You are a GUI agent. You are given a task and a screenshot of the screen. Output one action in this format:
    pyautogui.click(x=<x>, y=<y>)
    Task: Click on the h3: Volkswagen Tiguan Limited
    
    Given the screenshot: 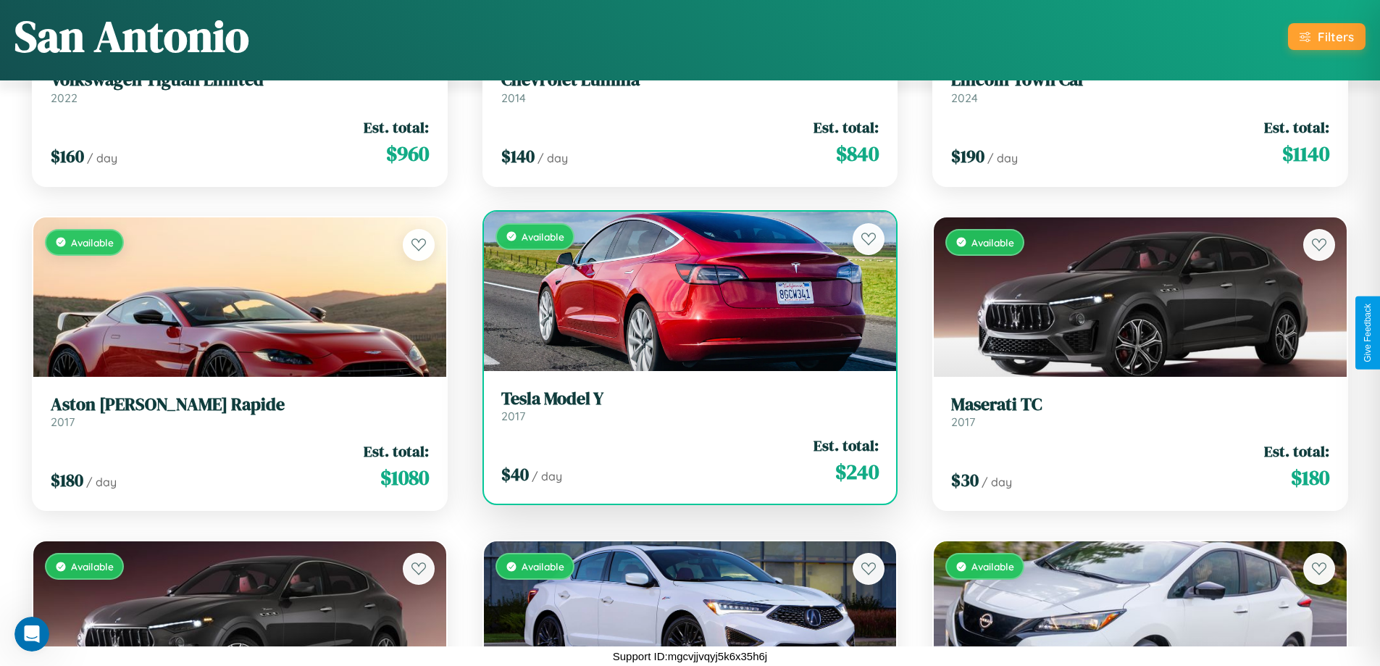 What is the action you would take?
    pyautogui.click(x=240, y=80)
    